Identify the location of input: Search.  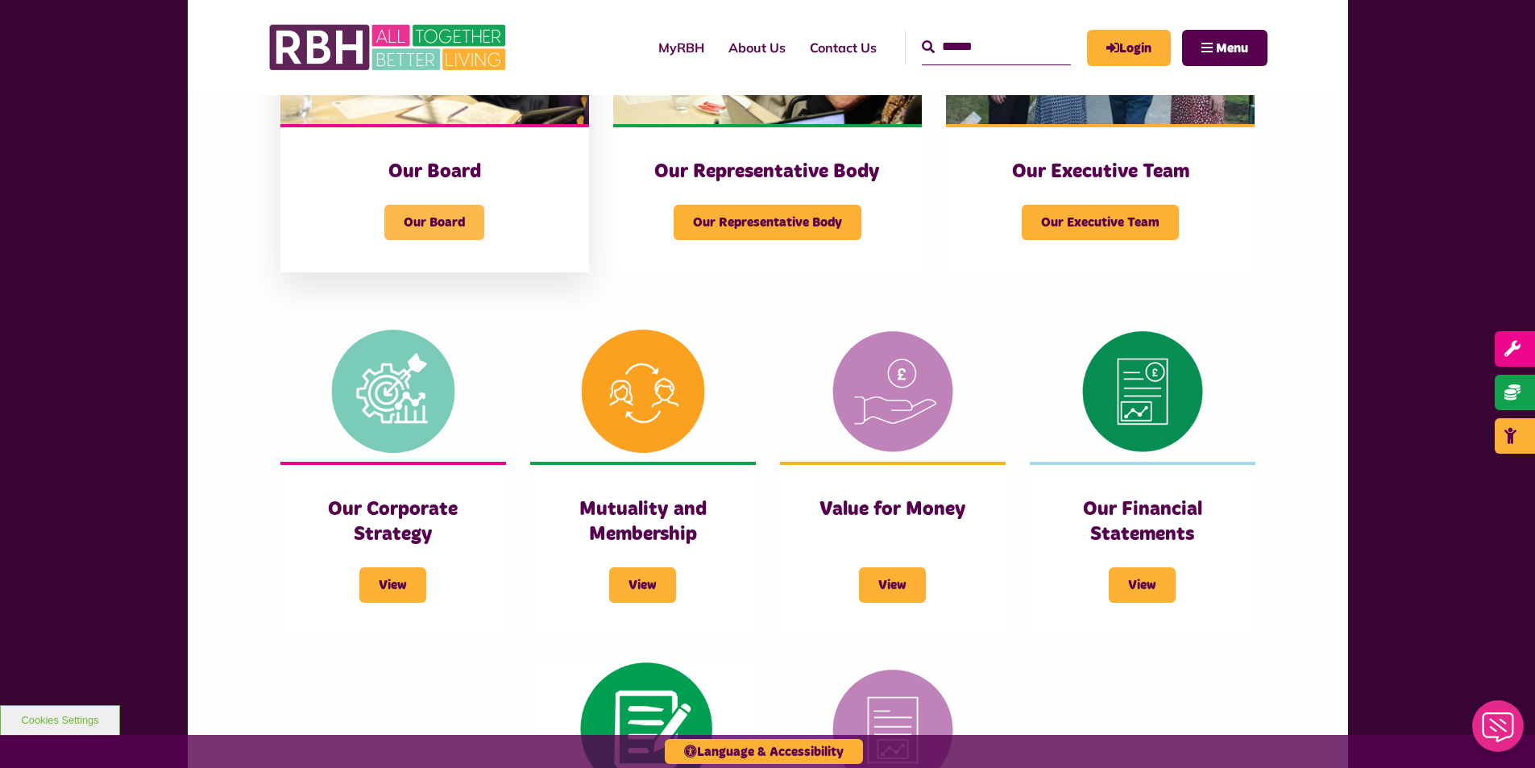
(996, 47).